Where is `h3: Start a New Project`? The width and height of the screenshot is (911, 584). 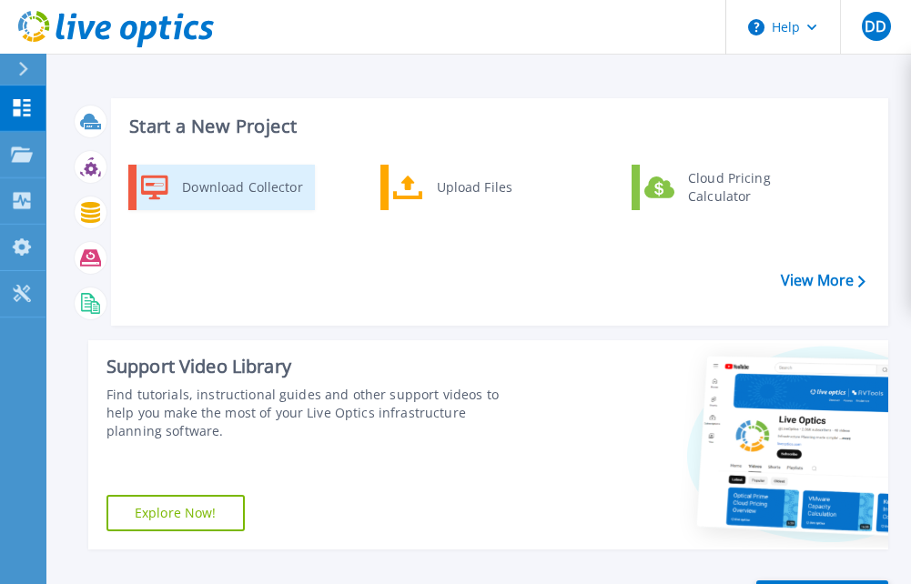
h3: Start a New Project is located at coordinates (497, 126).